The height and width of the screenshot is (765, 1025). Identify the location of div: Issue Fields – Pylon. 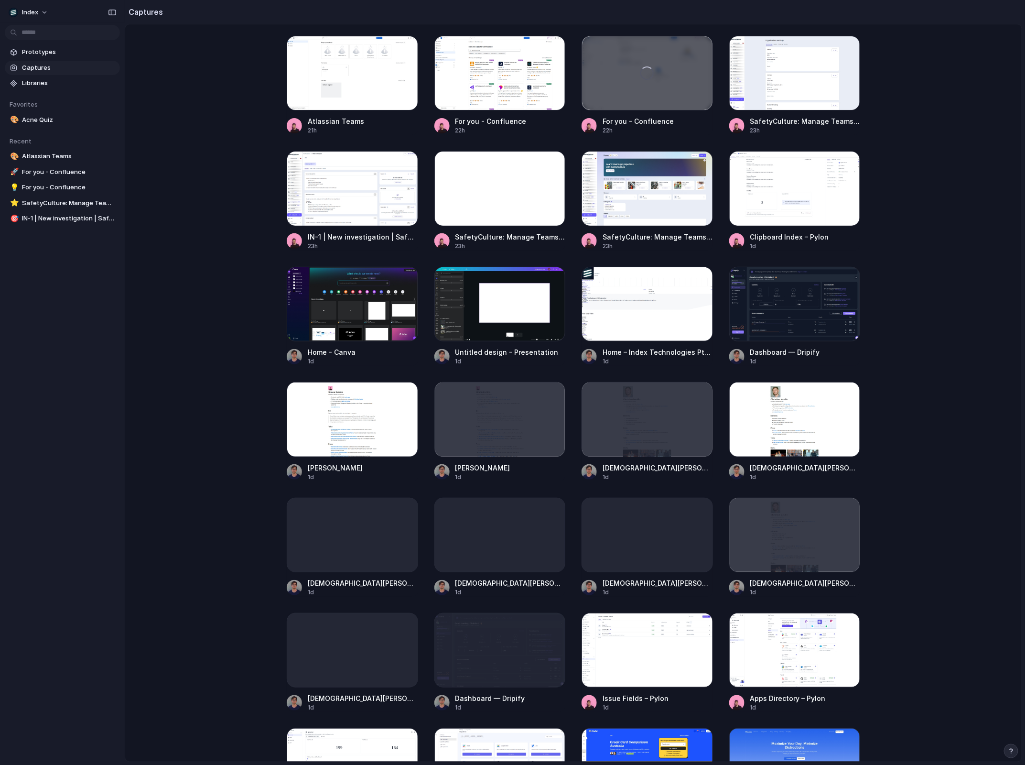
(636, 698).